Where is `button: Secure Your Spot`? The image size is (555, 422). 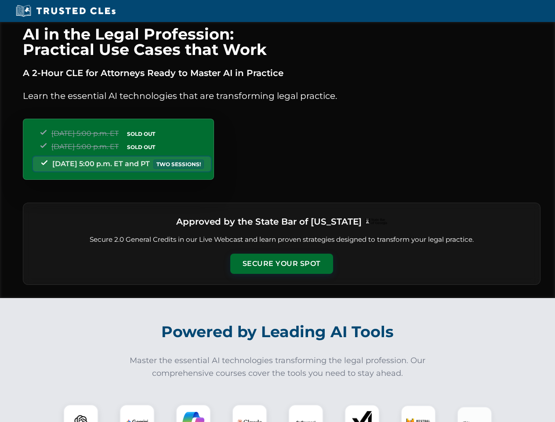
button: Secure Your Spot is located at coordinates (282, 264).